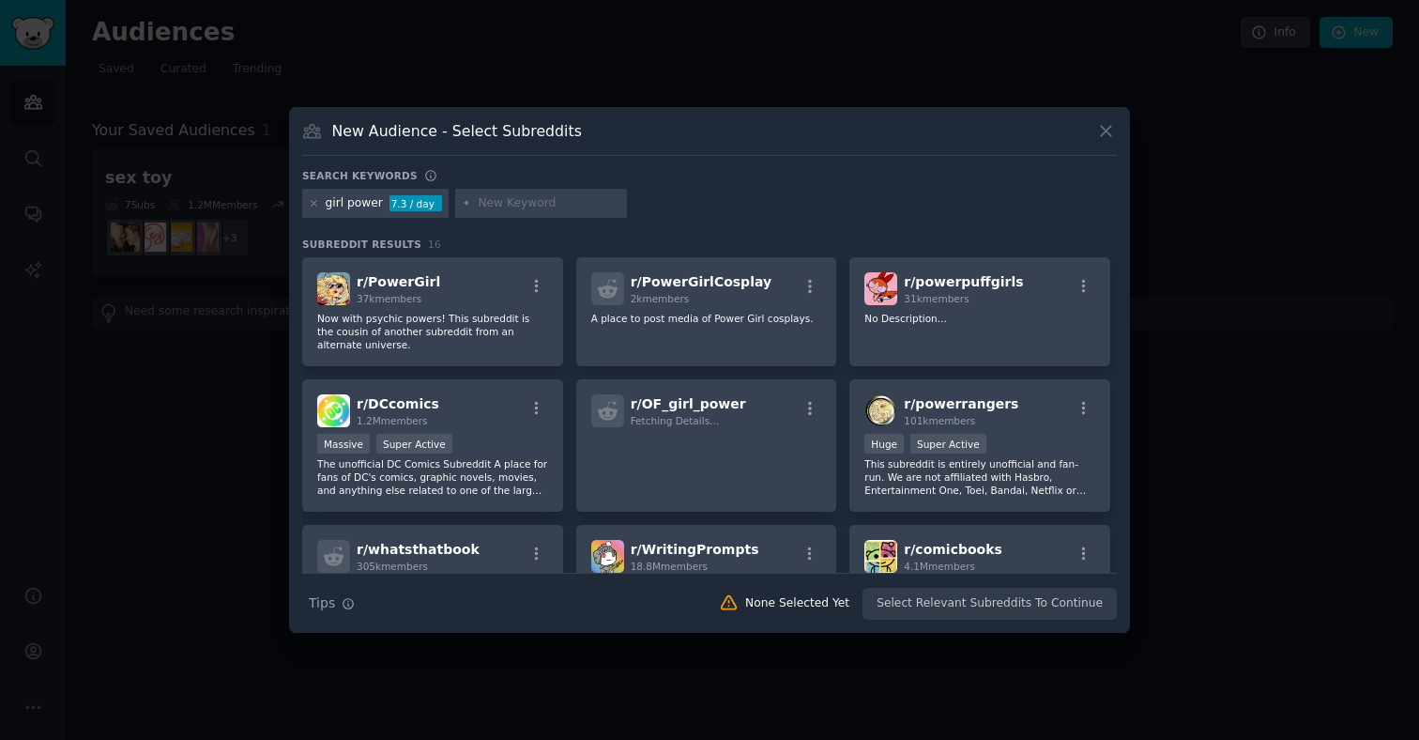 This screenshot has height=740, width=1419. I want to click on div: Massive, so click(344, 443).